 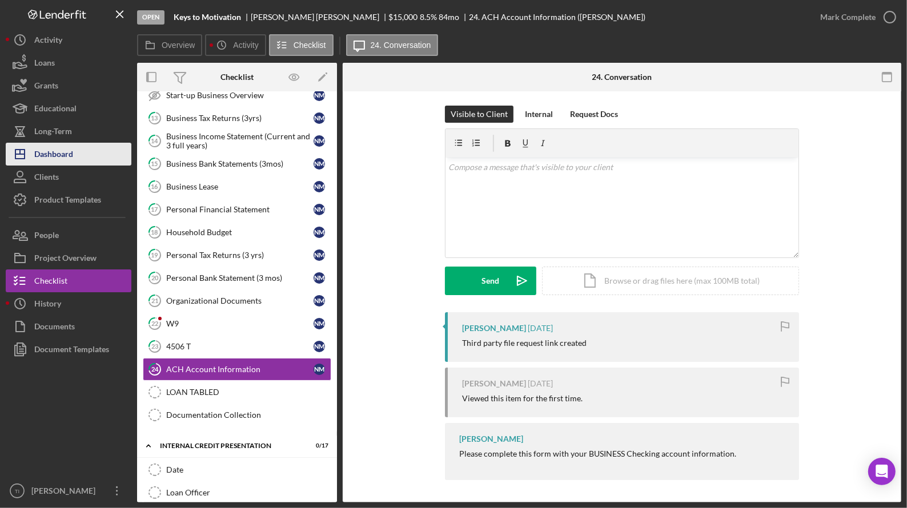 I want to click on div: Loan Officer, so click(x=248, y=493).